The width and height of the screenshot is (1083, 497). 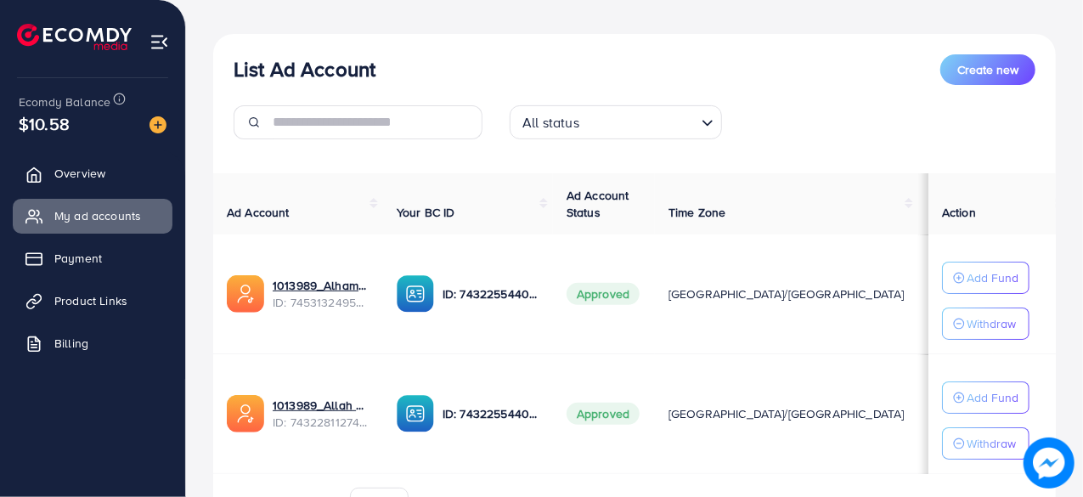 I want to click on span: ID: 7453132495568388113, so click(x=321, y=302).